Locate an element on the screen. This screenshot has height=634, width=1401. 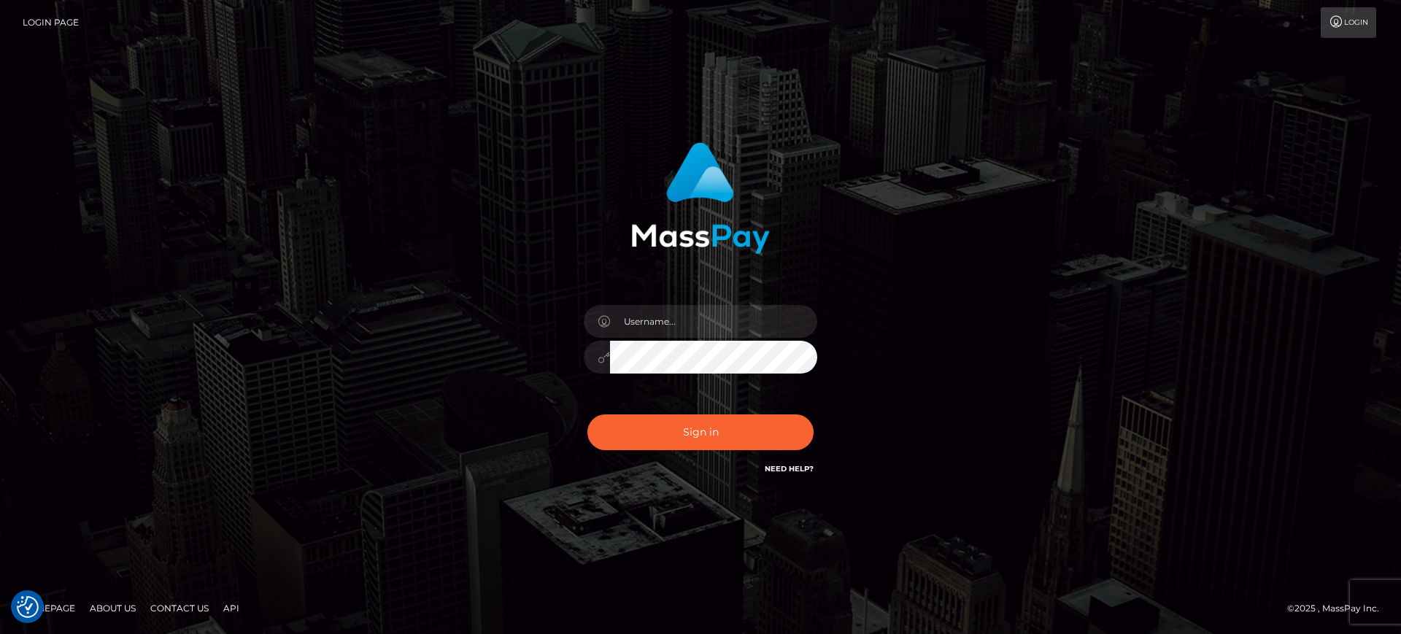
img: Revisit consent button is located at coordinates (28, 607).